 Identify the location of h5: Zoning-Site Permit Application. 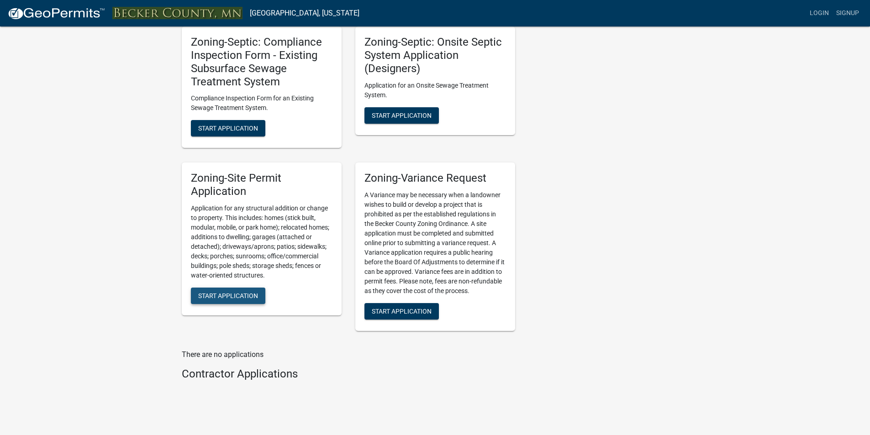
(262, 185).